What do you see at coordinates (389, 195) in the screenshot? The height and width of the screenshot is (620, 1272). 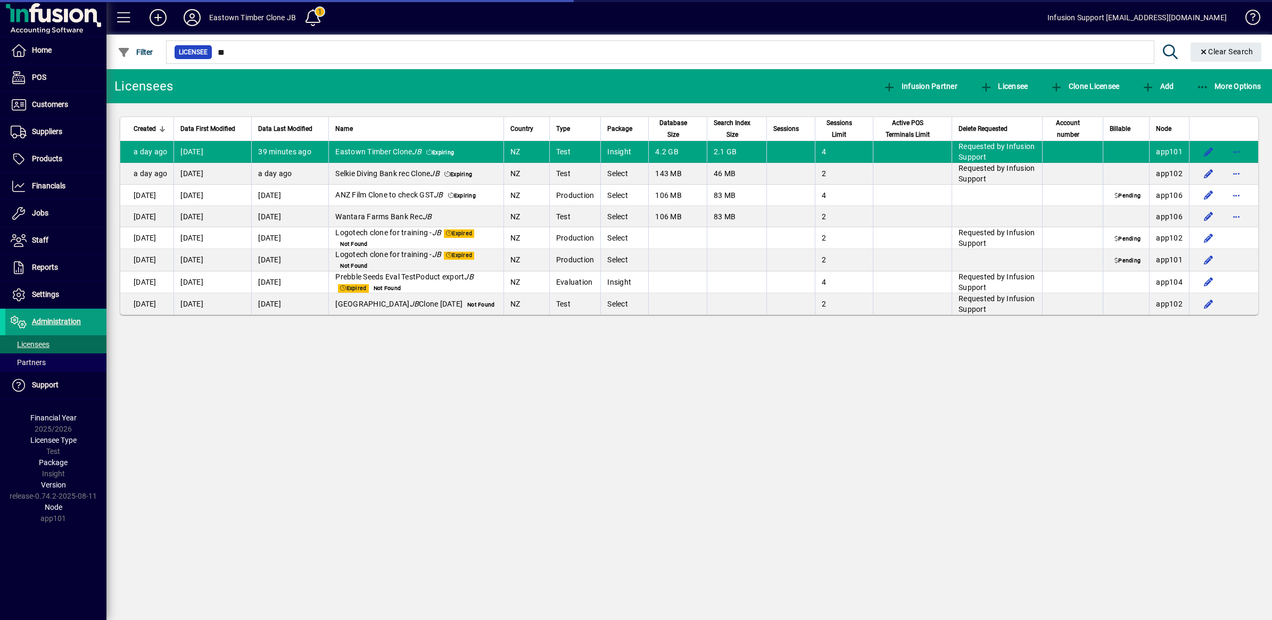 I see `span: ANZ Film Clone to check GST` at bounding box center [389, 195].